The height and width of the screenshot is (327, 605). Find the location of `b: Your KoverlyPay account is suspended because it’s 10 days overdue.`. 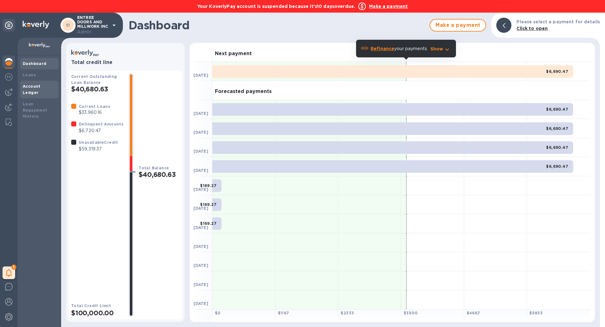

b: Your KoverlyPay account is suspended because it’s 10 days overdue. is located at coordinates (276, 6).